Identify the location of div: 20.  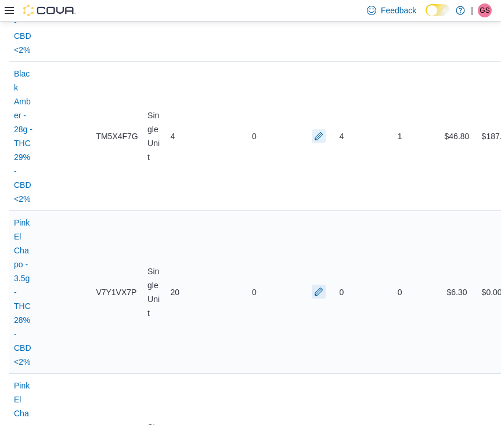
(190, 292).